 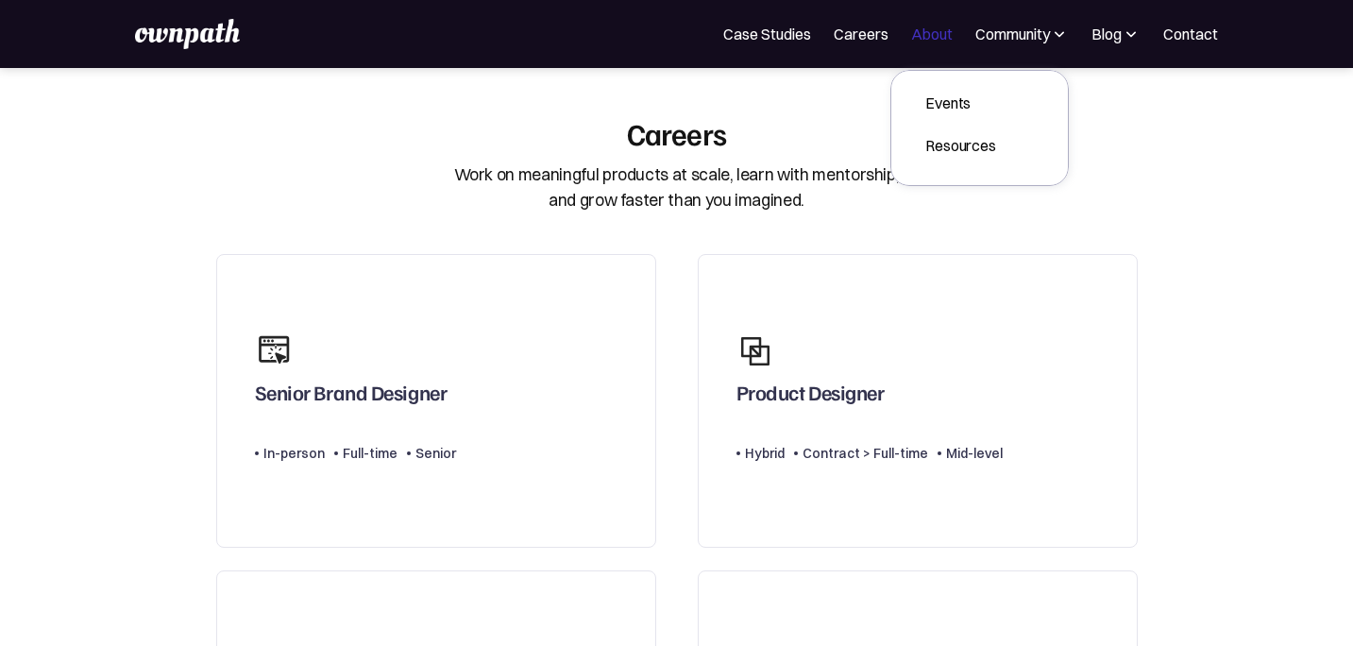 What do you see at coordinates (436, 400) in the screenshot?
I see `a: Senior Brand DesignerIn-personFull-timeSenior` at bounding box center [436, 400].